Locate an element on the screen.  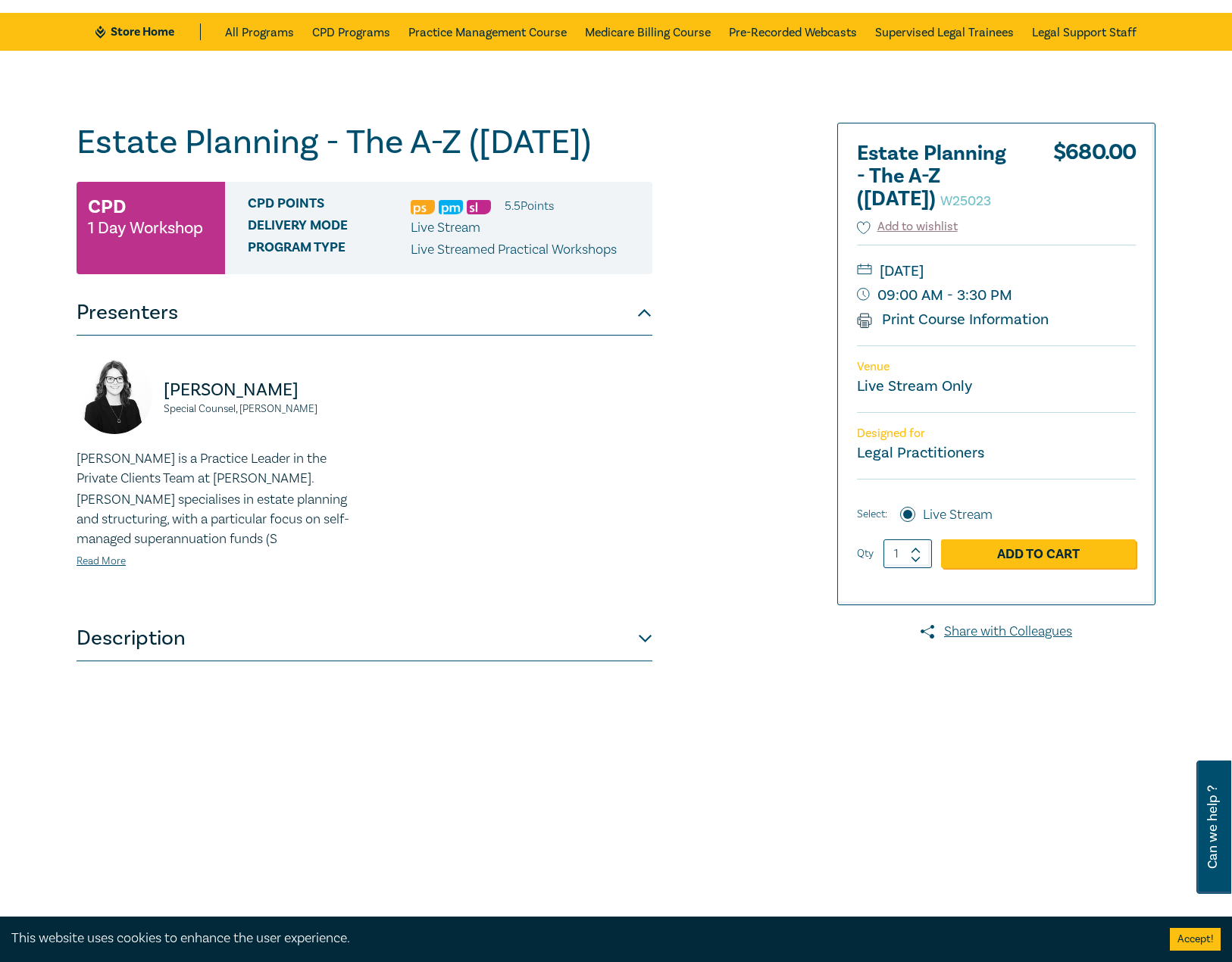
a: Pre-Recorded Webcasts is located at coordinates (793, 32).